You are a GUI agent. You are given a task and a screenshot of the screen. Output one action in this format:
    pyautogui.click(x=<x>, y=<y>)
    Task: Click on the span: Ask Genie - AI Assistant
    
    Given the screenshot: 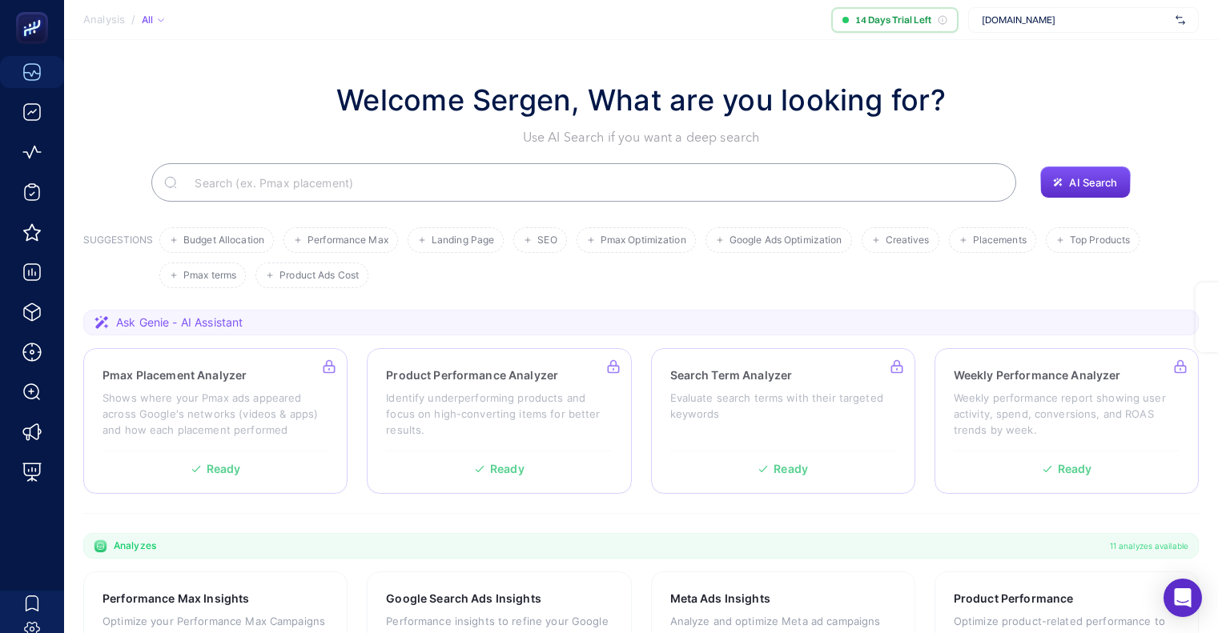 What is the action you would take?
    pyautogui.click(x=179, y=323)
    